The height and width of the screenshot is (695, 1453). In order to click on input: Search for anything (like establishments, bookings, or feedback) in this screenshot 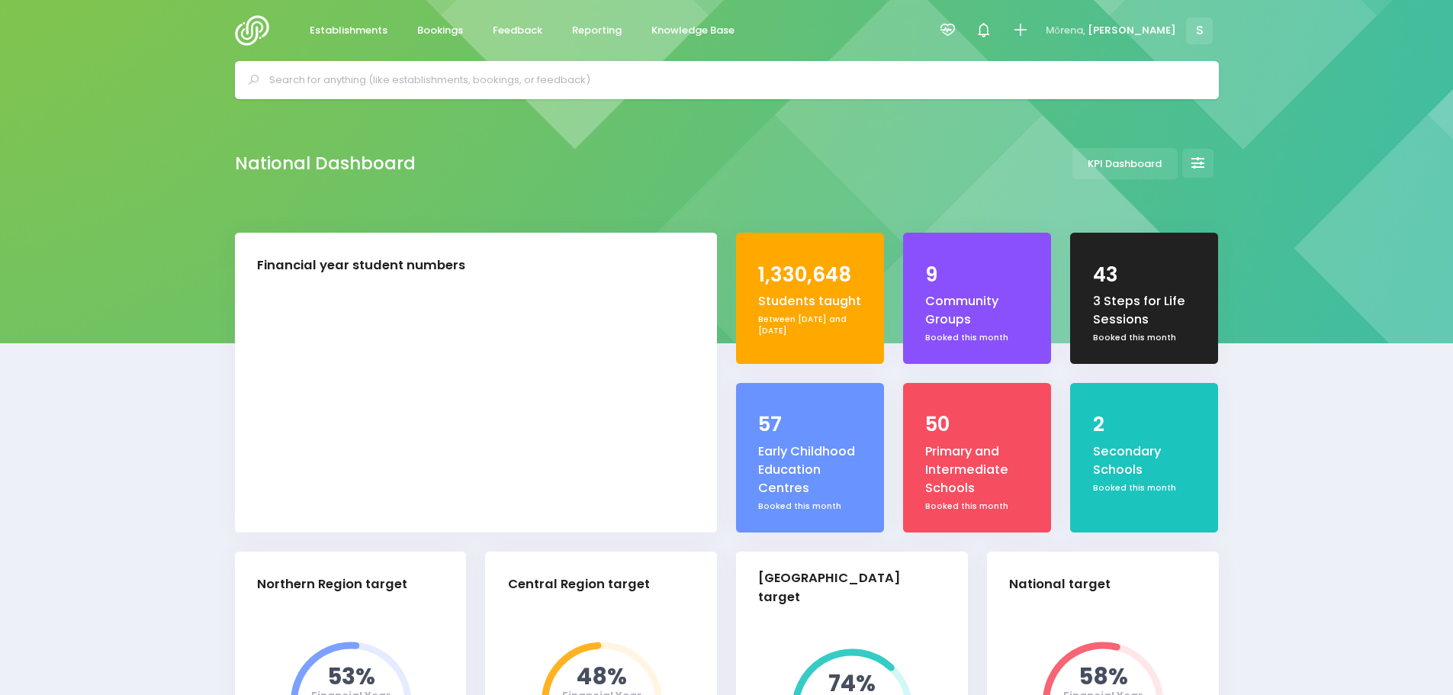, I will do `click(733, 80)`.